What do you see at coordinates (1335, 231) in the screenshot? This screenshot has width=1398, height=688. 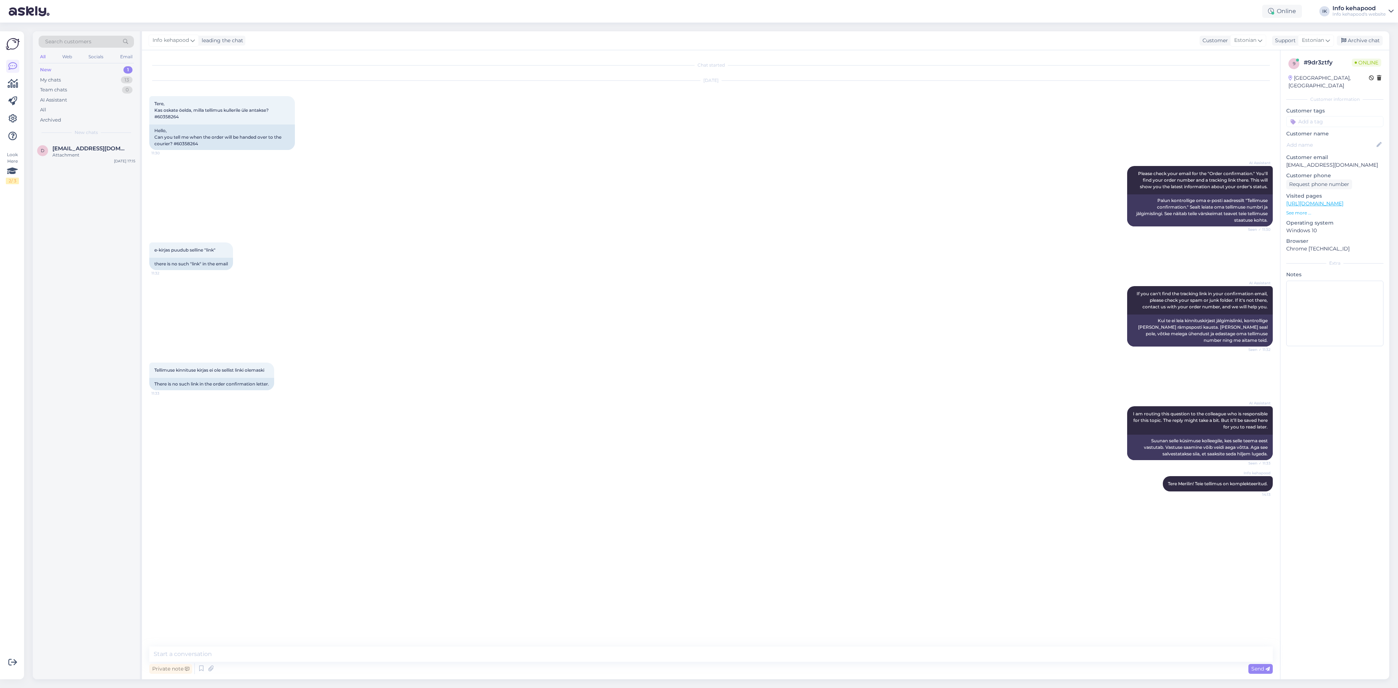 I see `p: Windows 10` at bounding box center [1335, 231].